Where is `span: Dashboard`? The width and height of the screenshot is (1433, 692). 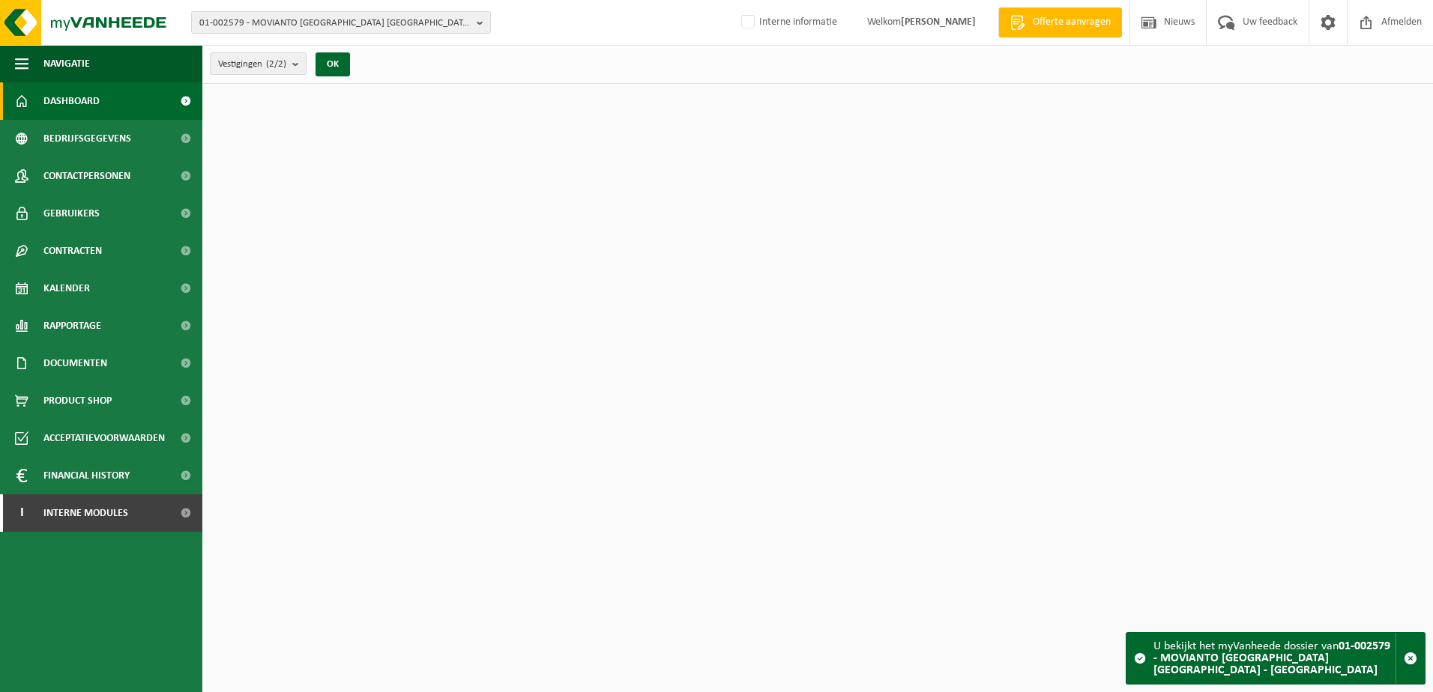
span: Dashboard is located at coordinates (71, 101).